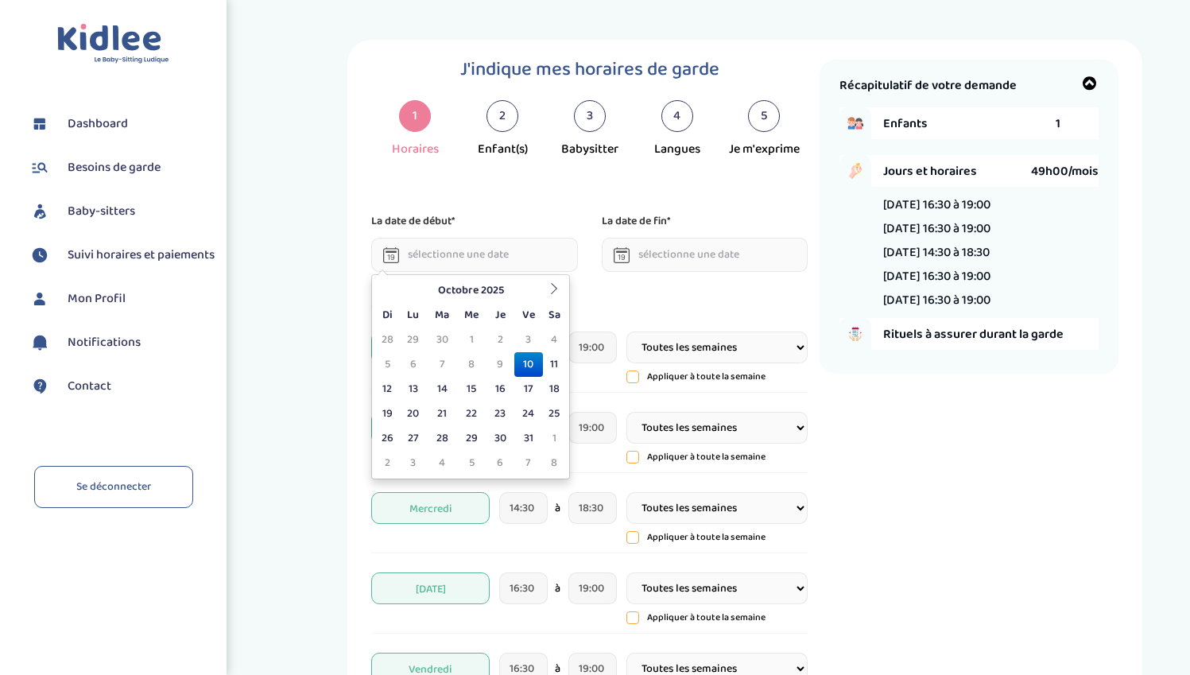  Describe the element at coordinates (528, 438) in the screenshot. I see `td: 31` at that location.